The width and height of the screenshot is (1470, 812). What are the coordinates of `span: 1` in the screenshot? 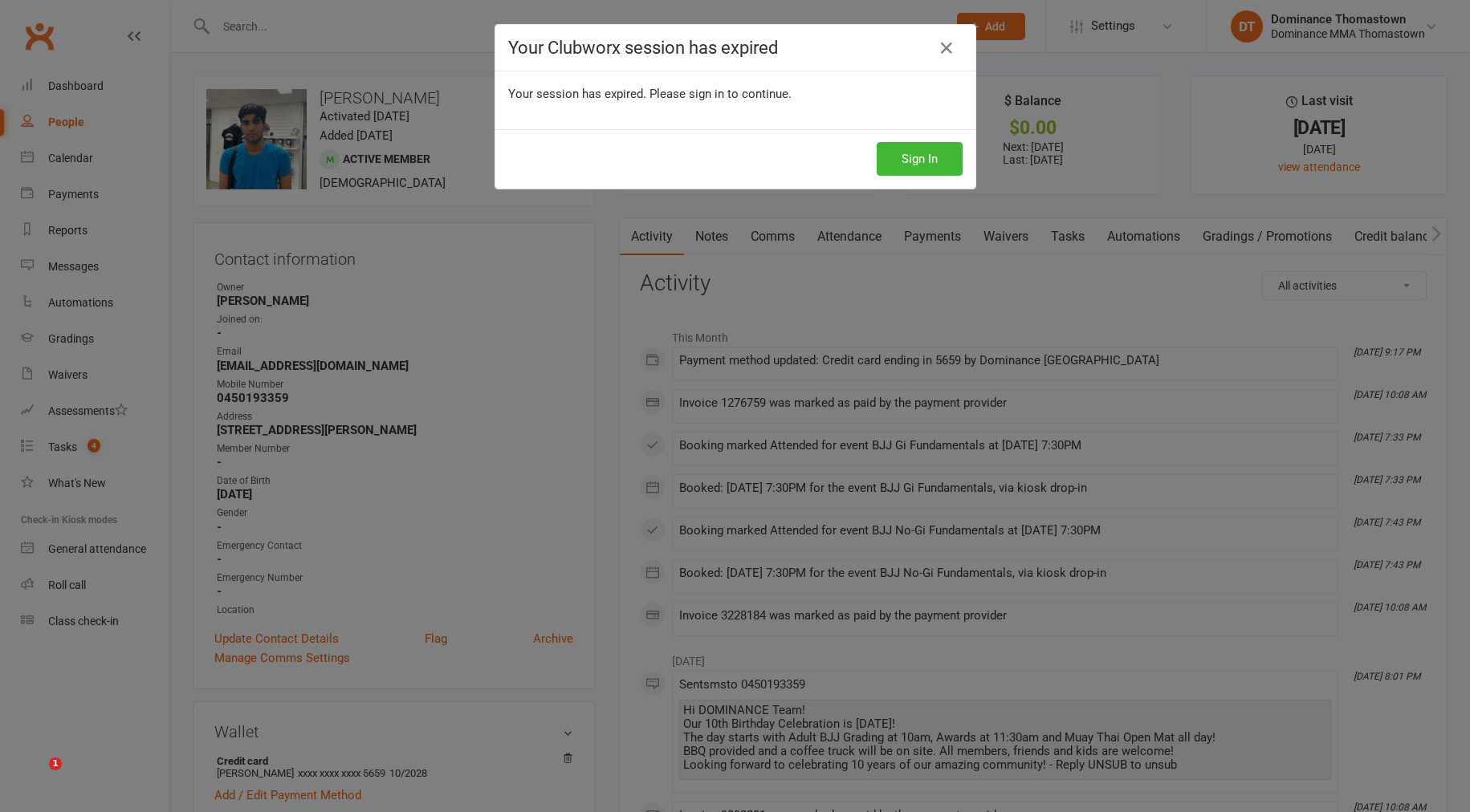 It's located at (56, 764).